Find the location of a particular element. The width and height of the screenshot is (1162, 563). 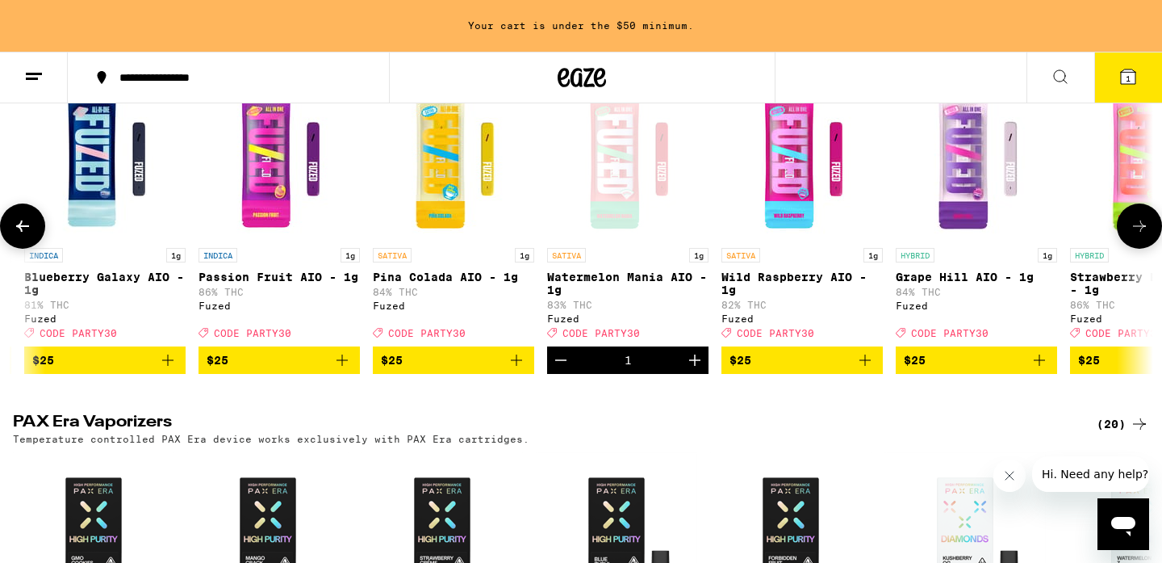

p: Passion Fruit AIO - 1g is located at coordinates (279, 277).